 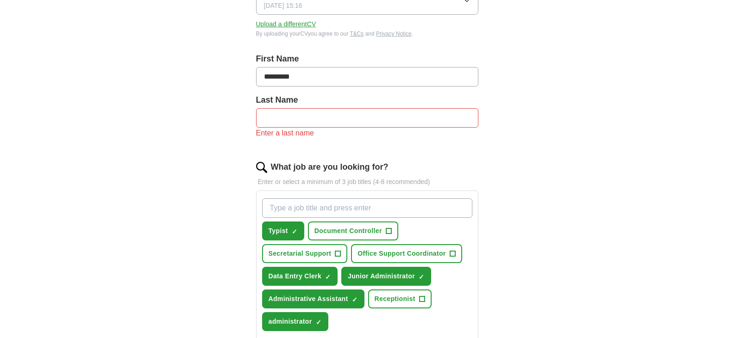 I want to click on button: Secretarial Support, so click(x=305, y=254).